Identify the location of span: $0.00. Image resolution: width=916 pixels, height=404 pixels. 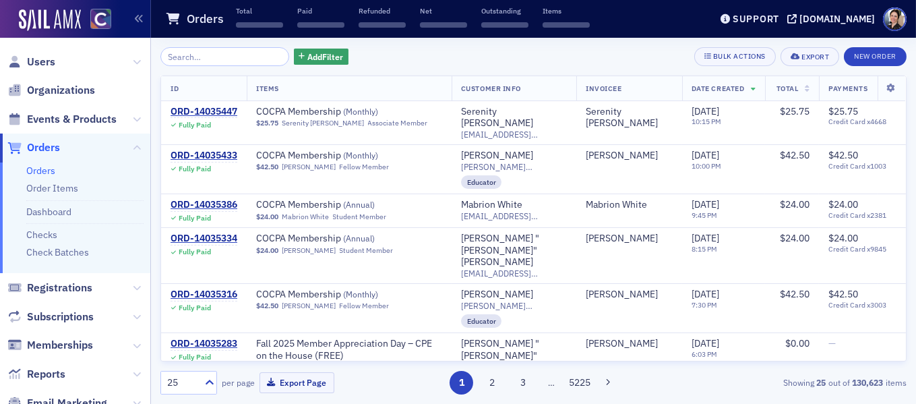
(797, 343).